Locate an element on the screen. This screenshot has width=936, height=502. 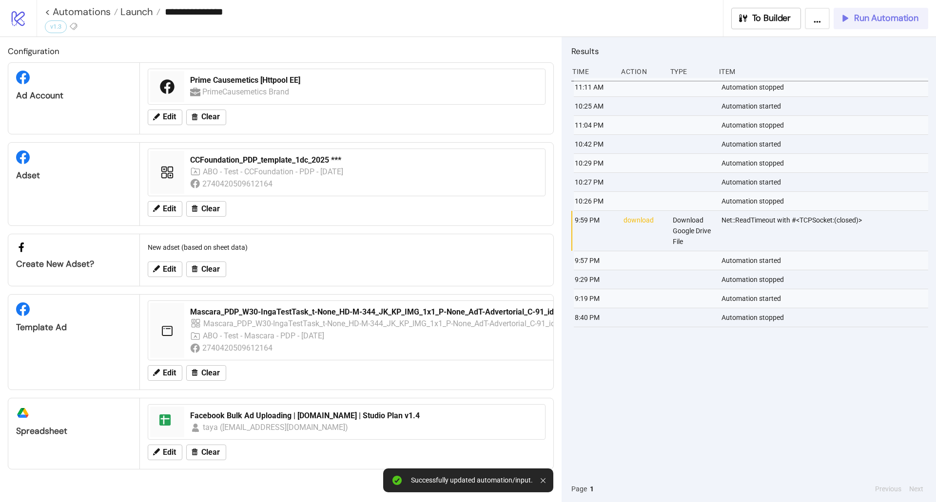
button: Next is located at coordinates (916, 489).